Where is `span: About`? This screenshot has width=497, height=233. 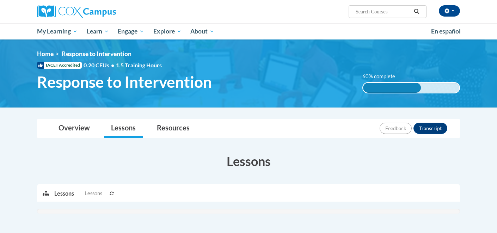 span: About is located at coordinates (202, 31).